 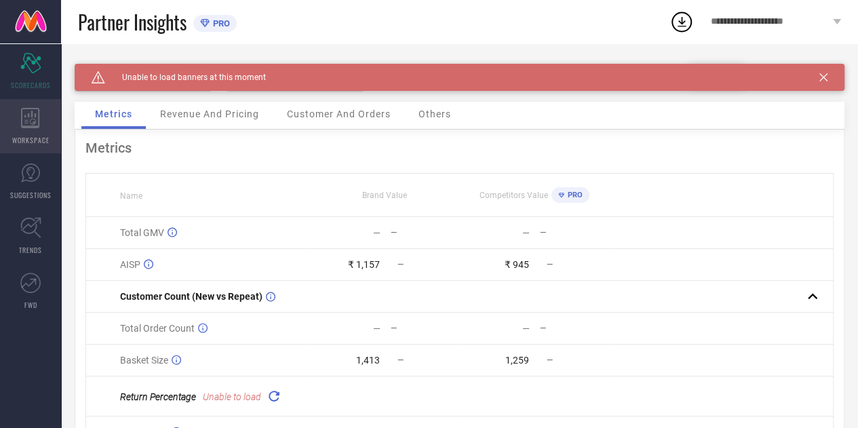 What do you see at coordinates (682, 22) in the screenshot?
I see `div: Open download list` at bounding box center [682, 22].